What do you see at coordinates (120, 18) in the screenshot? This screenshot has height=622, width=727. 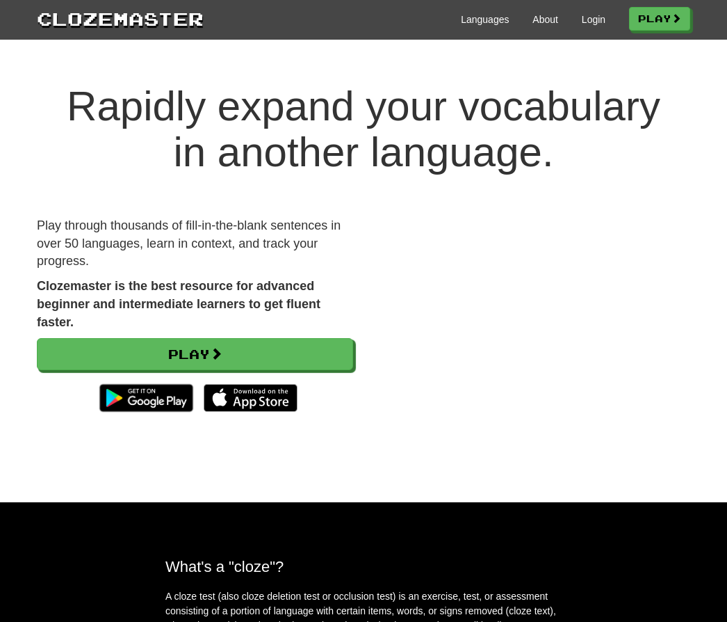 I see `a: Clozemaster` at bounding box center [120, 18].